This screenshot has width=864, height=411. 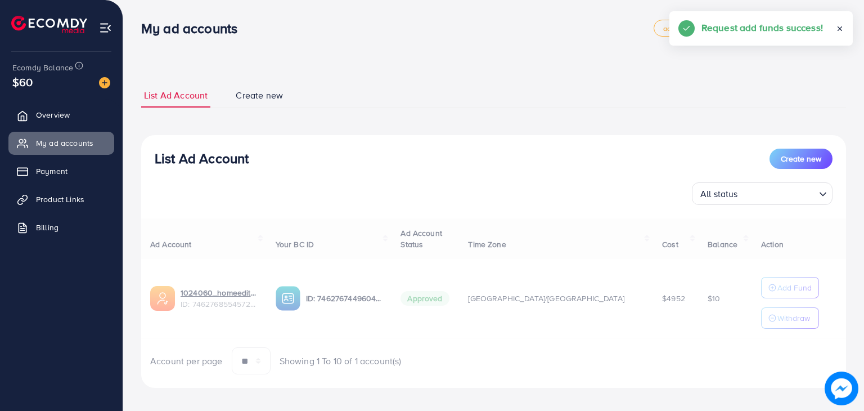 I want to click on span: Billing, so click(x=47, y=227).